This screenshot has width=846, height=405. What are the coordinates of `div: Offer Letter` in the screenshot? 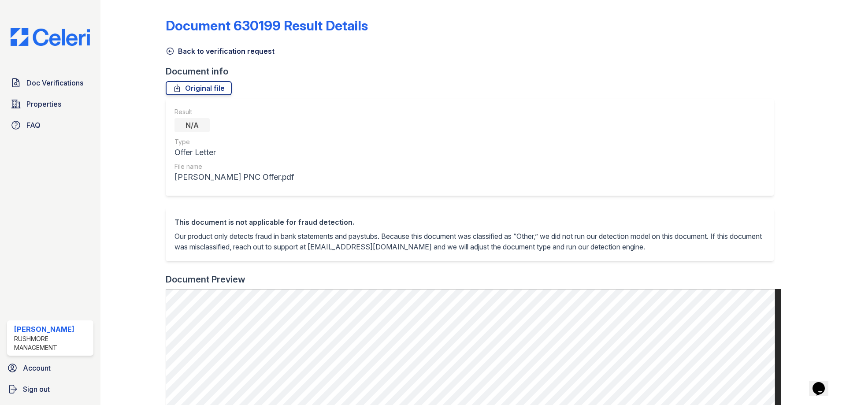 It's located at (234, 153).